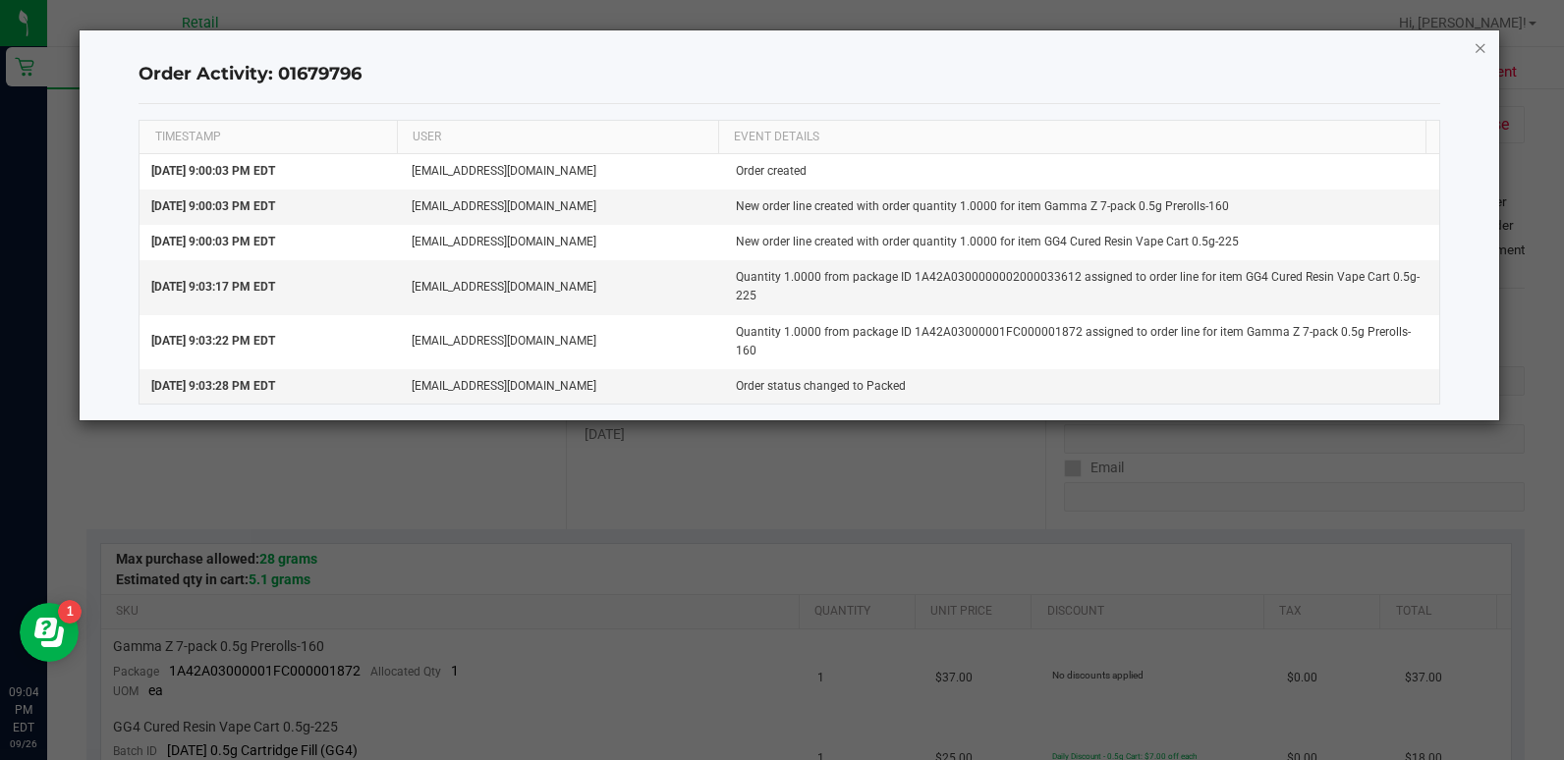 The width and height of the screenshot is (1564, 760). What do you see at coordinates (1081, 243) in the screenshot?
I see `td: New order line created with order quantity 1.0000 for item GG4 Cured Resin Vape Cart 0.5g-225` at bounding box center [1081, 243].